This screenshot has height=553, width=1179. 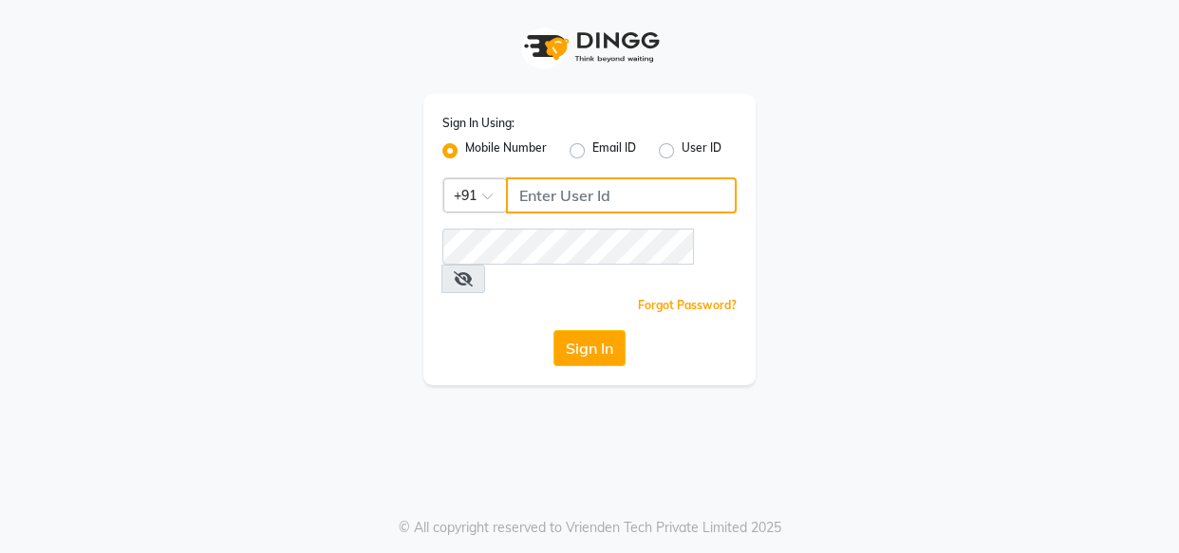 I want to click on label: User ID, so click(x=701, y=151).